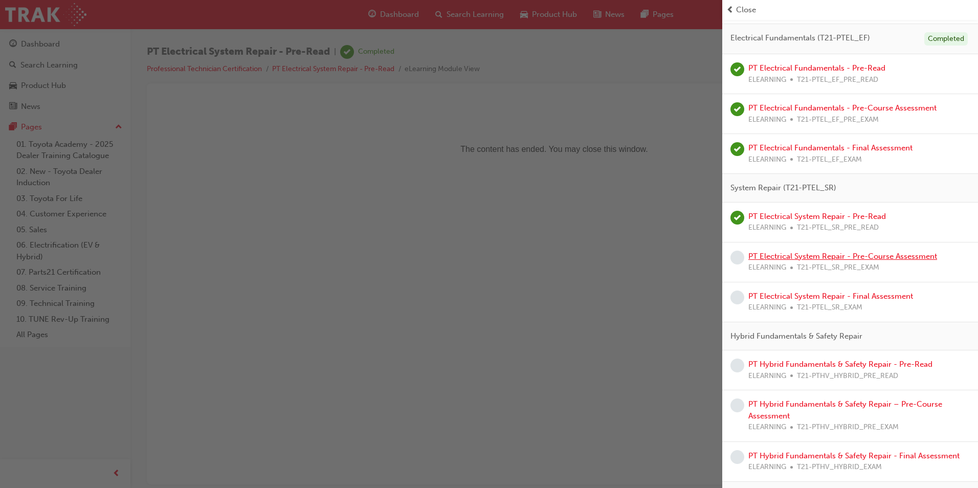 The height and width of the screenshot is (488, 978). I want to click on p: The content has ended. You may close this window., so click(399, 31).